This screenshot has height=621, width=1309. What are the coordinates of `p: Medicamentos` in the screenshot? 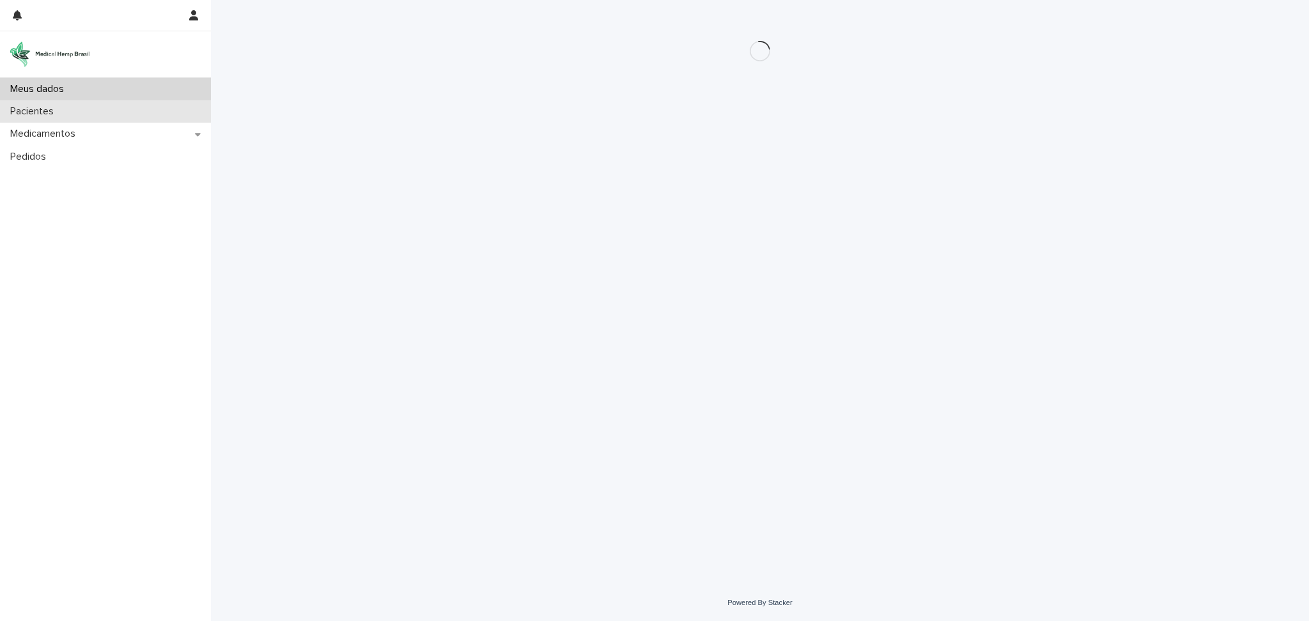 It's located at (45, 134).